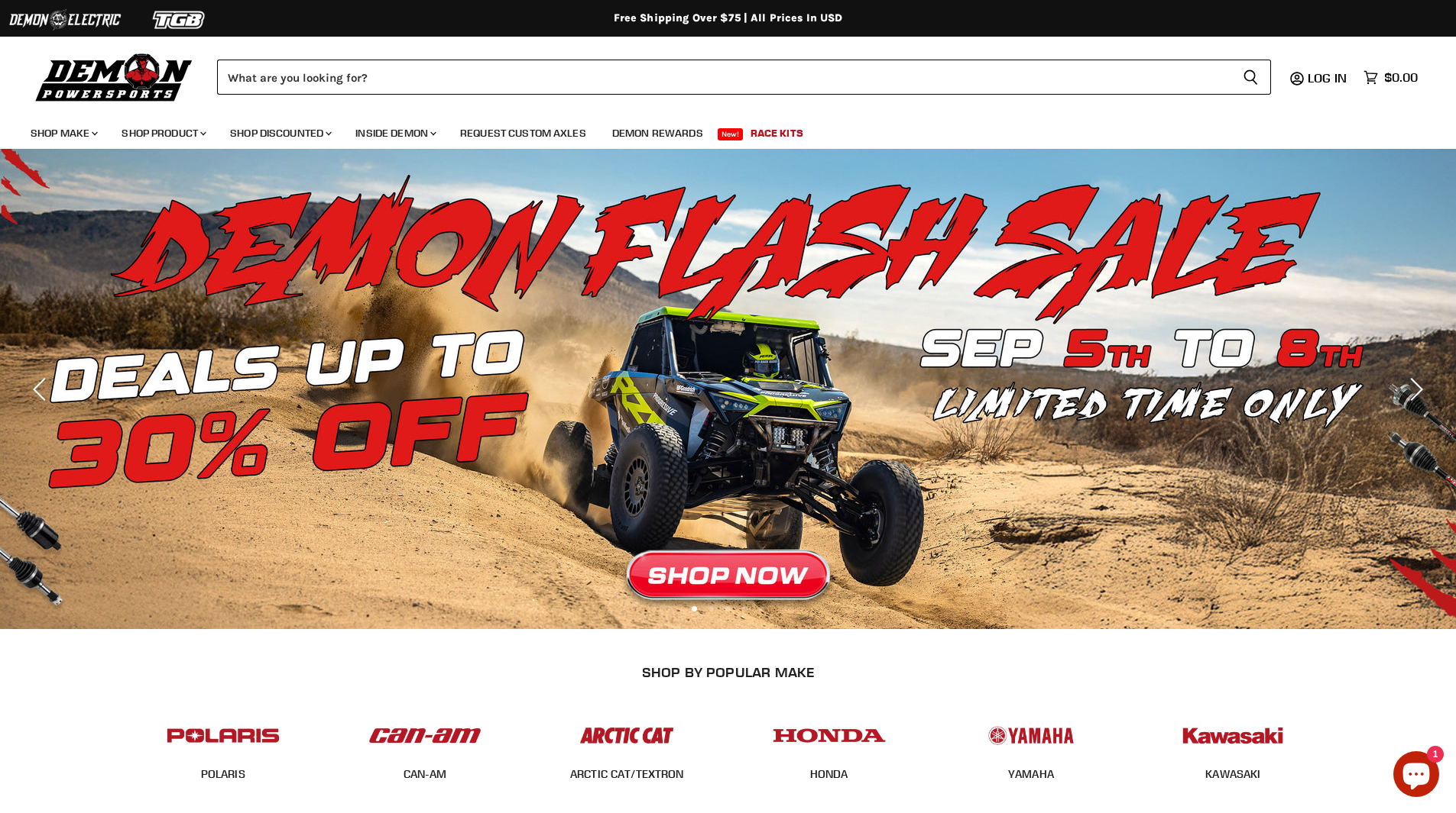 This screenshot has height=813, width=1456. I want to click on a: Race Kits, so click(777, 133).